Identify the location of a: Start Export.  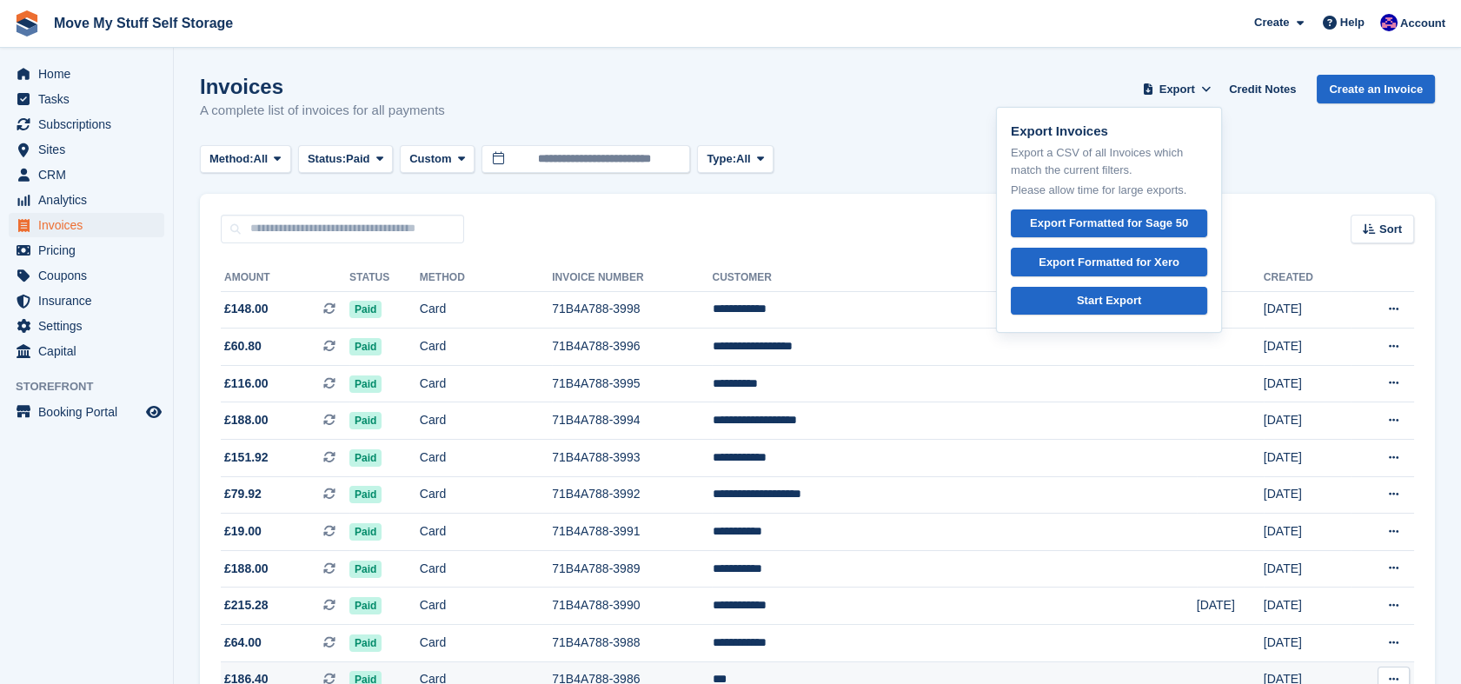
(1109, 301).